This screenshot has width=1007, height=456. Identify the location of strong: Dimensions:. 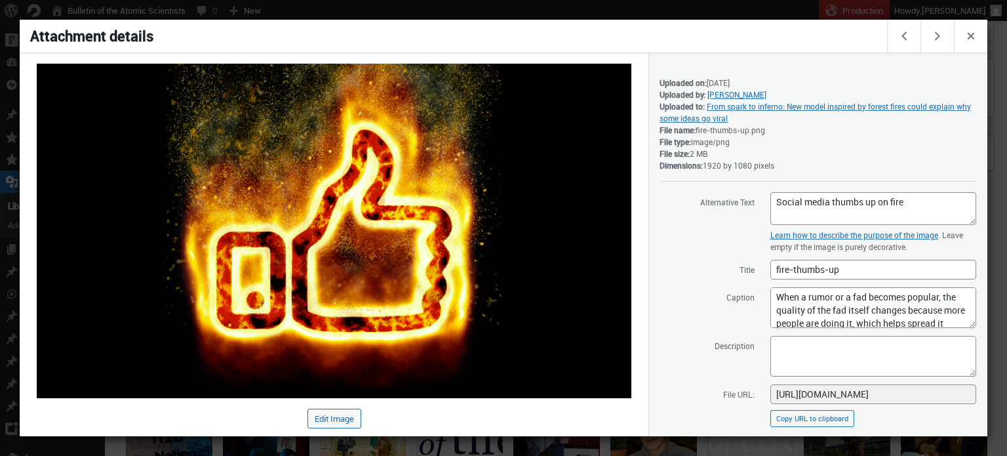
(681, 165).